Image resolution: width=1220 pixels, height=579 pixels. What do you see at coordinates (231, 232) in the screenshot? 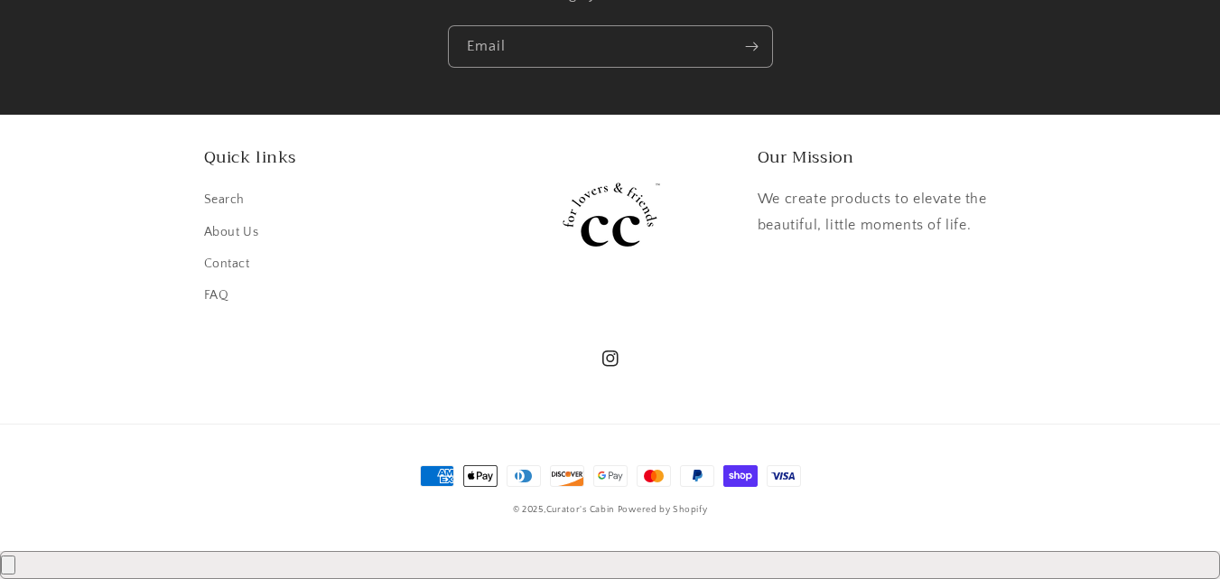
I see `a: About Us` at bounding box center [231, 232].